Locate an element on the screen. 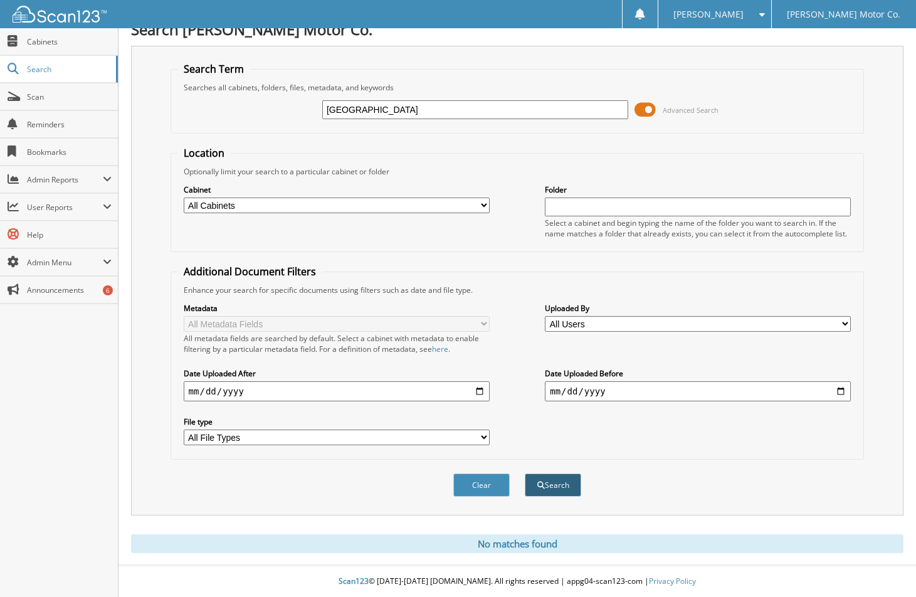 Image resolution: width=916 pixels, height=597 pixels. input: start is located at coordinates (337, 391).